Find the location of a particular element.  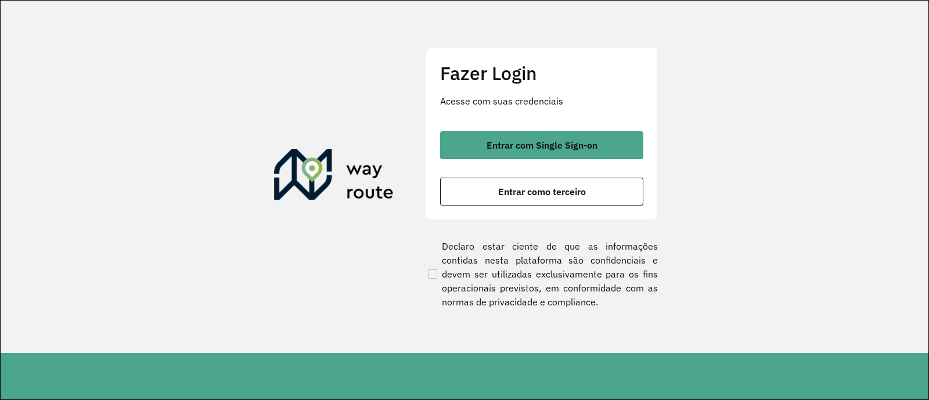

p: Acesse com suas credenciais is located at coordinates (541, 101).